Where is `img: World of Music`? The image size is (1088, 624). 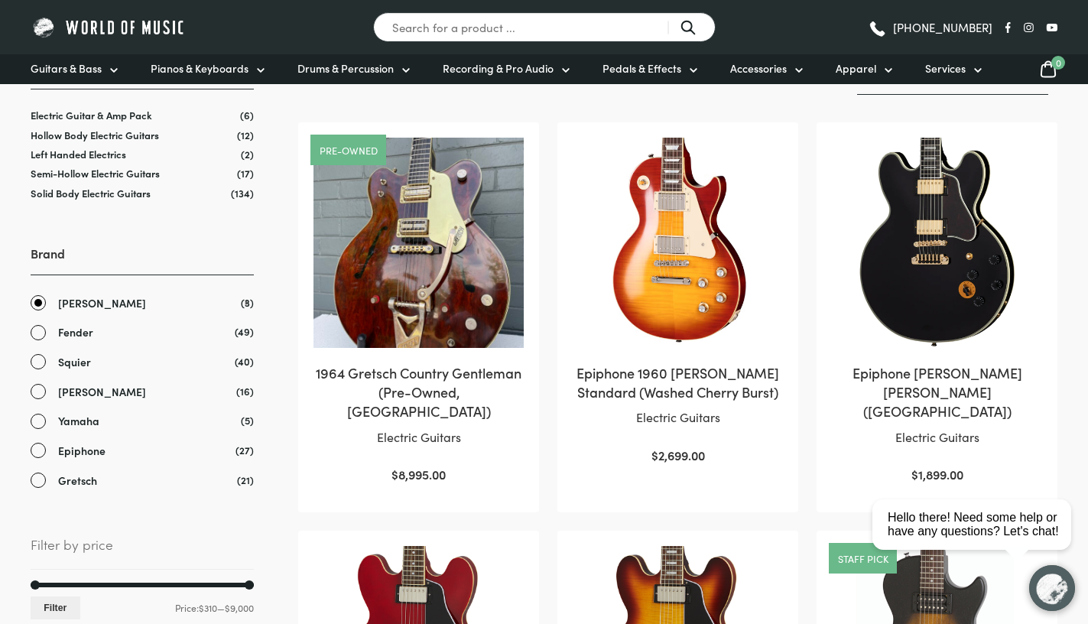
img: World of Music is located at coordinates (109, 27).